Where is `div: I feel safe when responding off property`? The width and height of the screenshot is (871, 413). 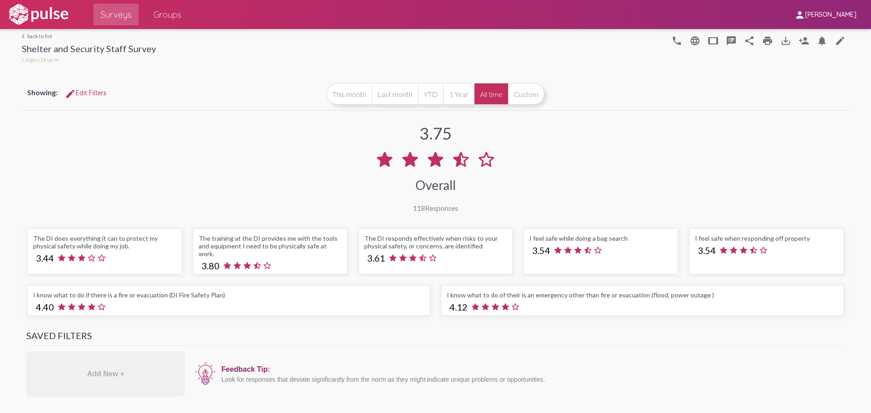
div: I feel safe when responding off property is located at coordinates (766, 238).